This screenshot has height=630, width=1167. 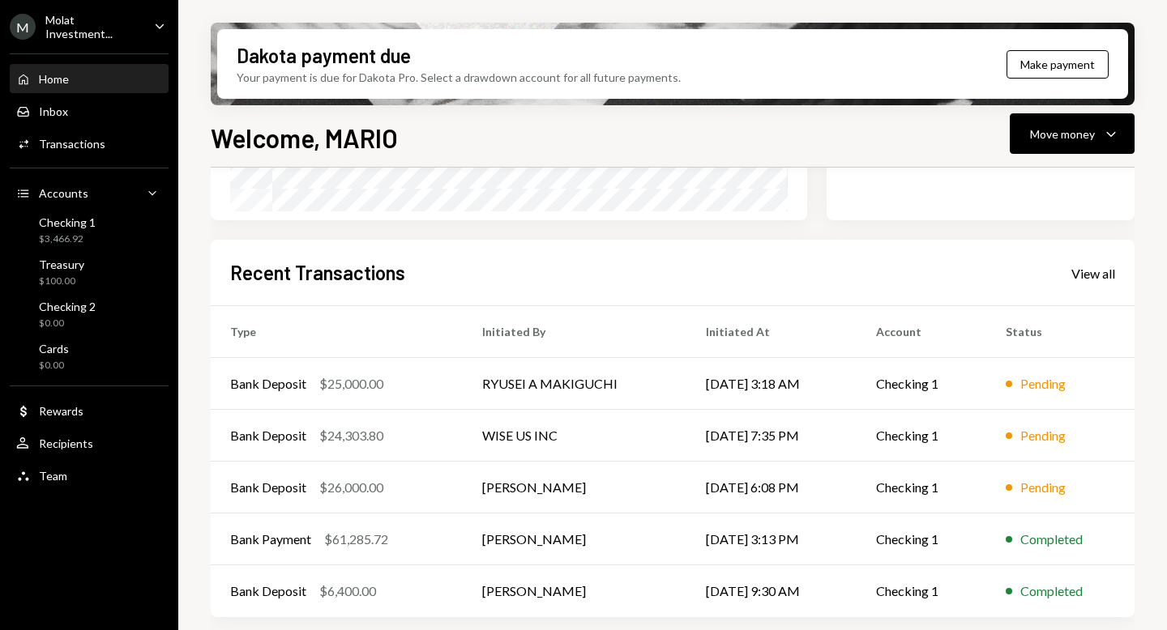 What do you see at coordinates (93, 27) in the screenshot?
I see `div: Molat Investment...` at bounding box center [93, 27].